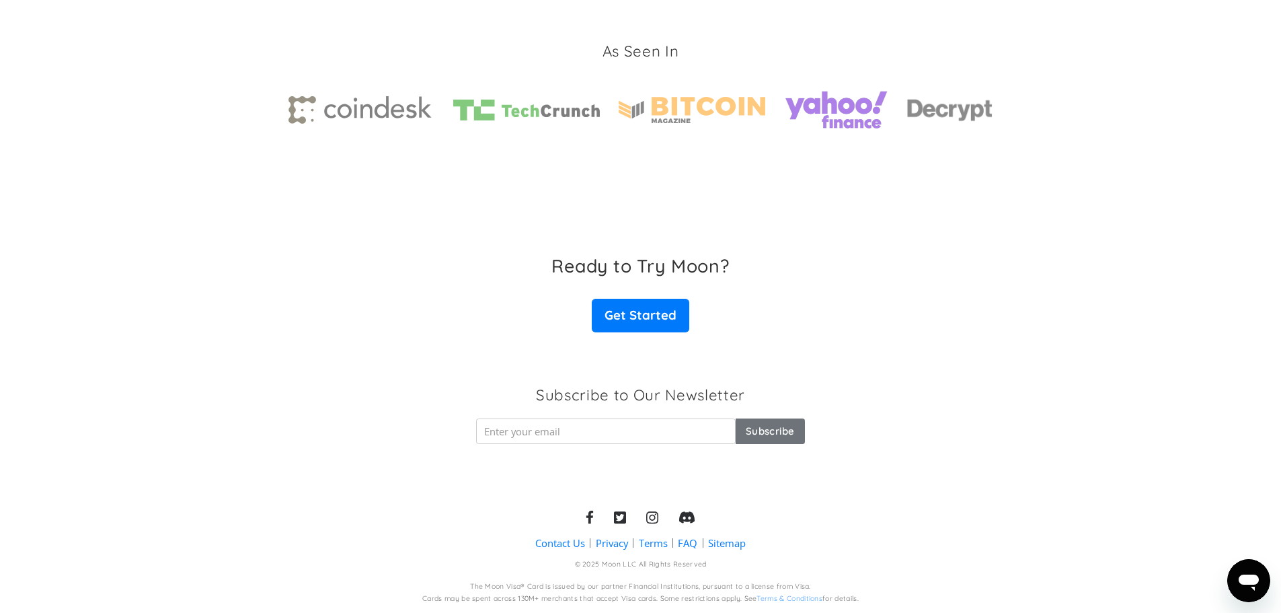 This screenshot has width=1281, height=613. What do you see at coordinates (640, 395) in the screenshot?
I see `h3: Subscribe to Our Newsletter` at bounding box center [640, 395].